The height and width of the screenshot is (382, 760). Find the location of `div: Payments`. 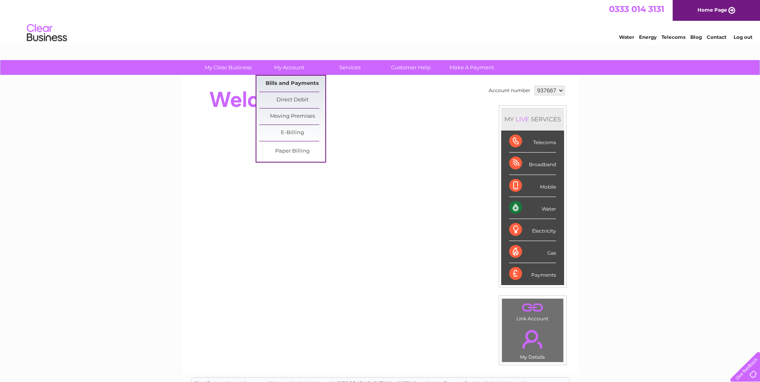

div: Payments is located at coordinates (533, 274).